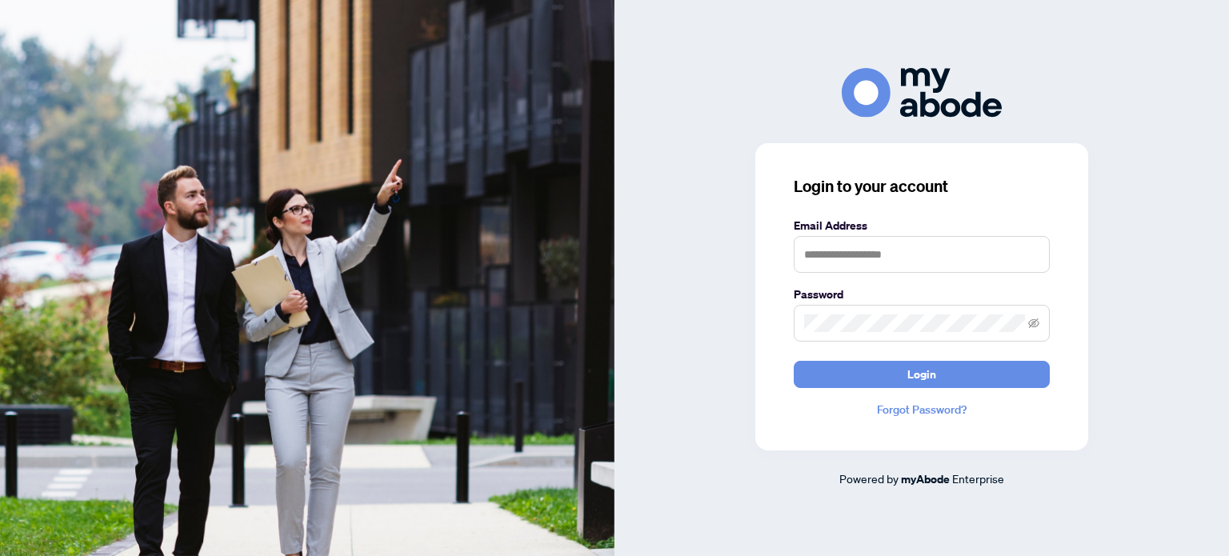  What do you see at coordinates (922, 410) in the screenshot?
I see `a: Forgot Password?` at bounding box center [922, 410].